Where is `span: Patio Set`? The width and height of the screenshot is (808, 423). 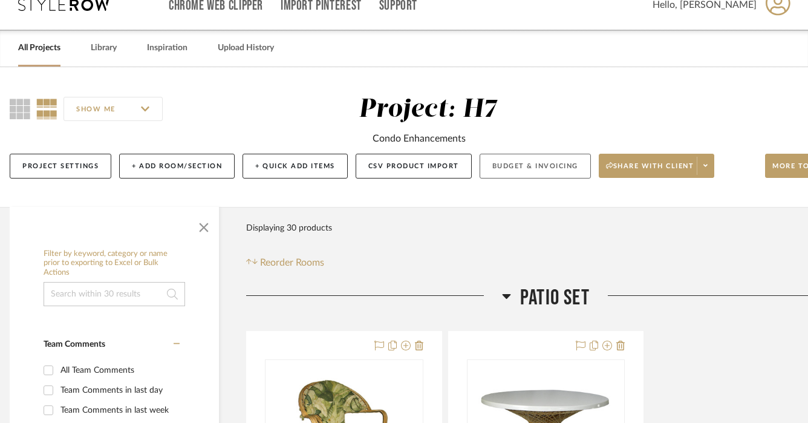
span: Patio Set is located at coordinates (554, 297).